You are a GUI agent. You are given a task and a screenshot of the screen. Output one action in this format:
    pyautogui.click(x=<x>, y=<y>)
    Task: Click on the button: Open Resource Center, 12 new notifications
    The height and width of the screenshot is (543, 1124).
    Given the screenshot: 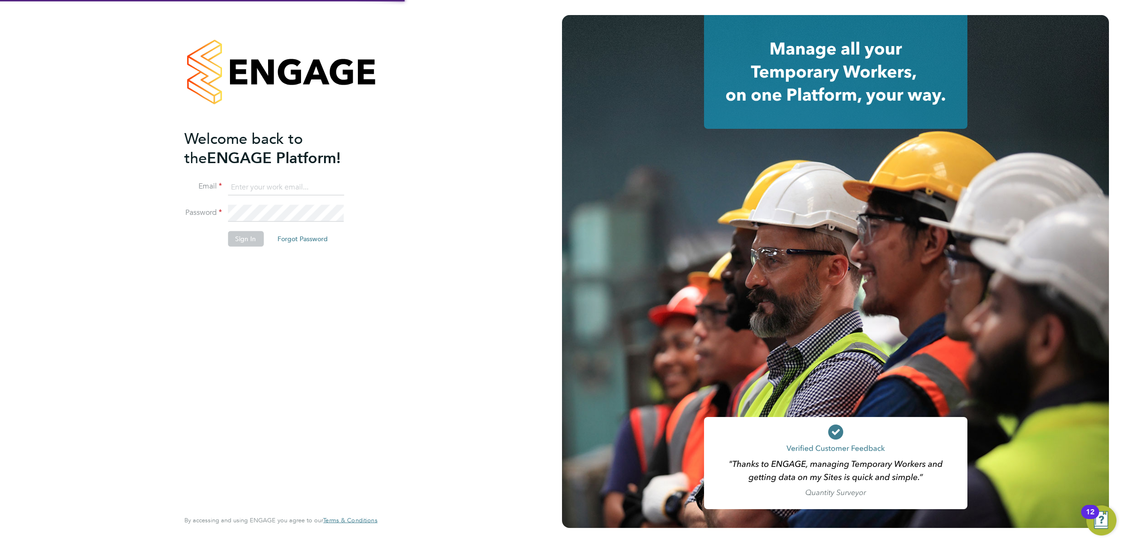 What is the action you would take?
    pyautogui.click(x=1102, y=521)
    